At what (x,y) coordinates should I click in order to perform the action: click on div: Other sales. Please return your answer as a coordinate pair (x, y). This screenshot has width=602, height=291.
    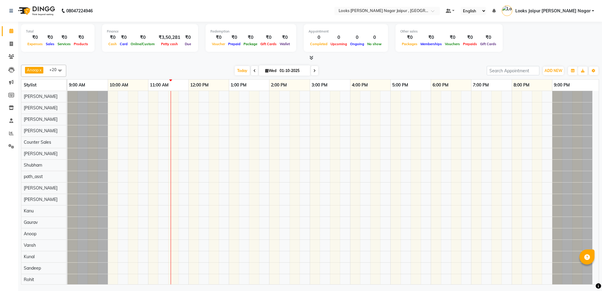
    Looking at the image, I should click on (449, 31).